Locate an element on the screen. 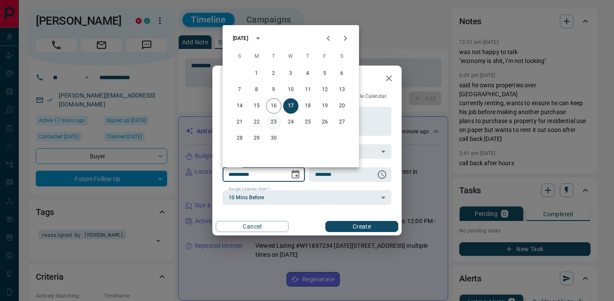 This screenshot has height=301, width=614. button: calendar view is open, switch to year view is located at coordinates (258, 38).